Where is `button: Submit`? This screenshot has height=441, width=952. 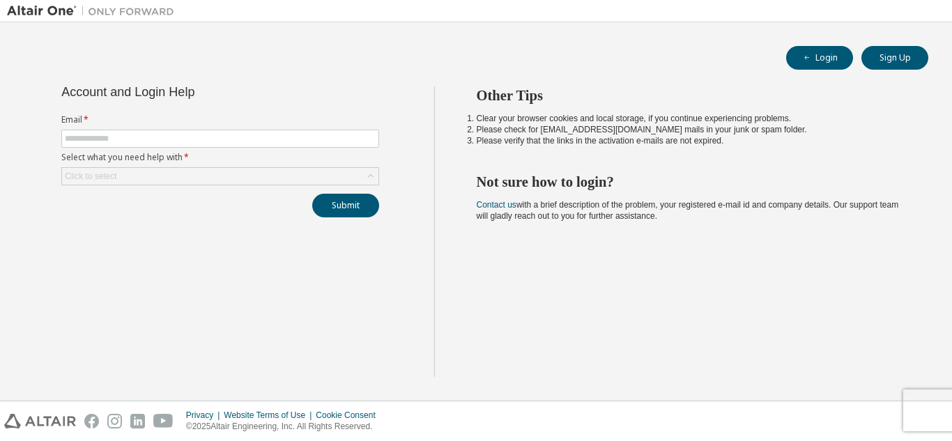
button: Submit is located at coordinates (346, 206).